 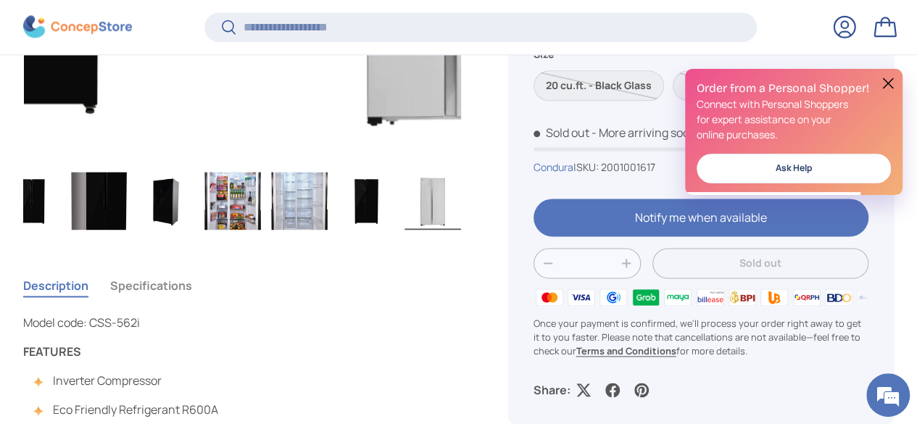 I want to click on h2: Order from a Personal Shopper!, so click(x=793, y=88).